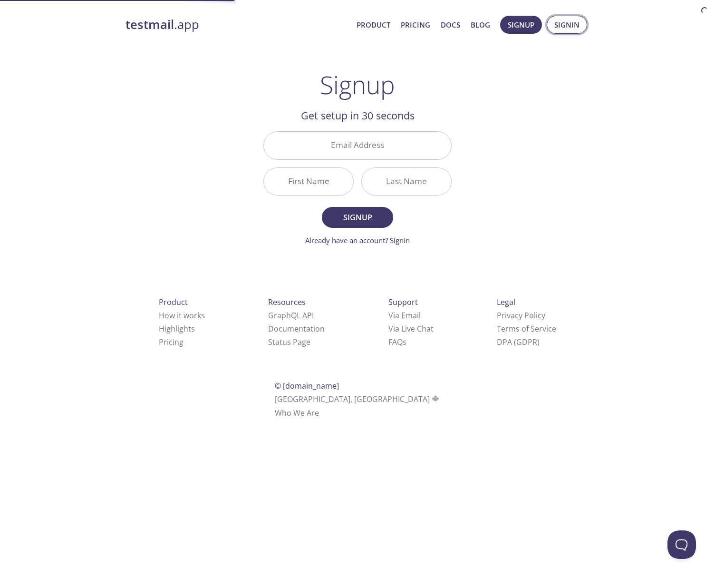  What do you see at coordinates (358, 116) in the screenshot?
I see `h2: Get setup in 30 seconds` at bounding box center [358, 116].